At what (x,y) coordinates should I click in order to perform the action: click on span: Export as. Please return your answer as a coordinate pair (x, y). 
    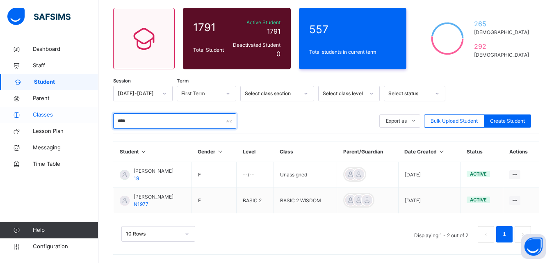
    Looking at the image, I should click on (396, 121).